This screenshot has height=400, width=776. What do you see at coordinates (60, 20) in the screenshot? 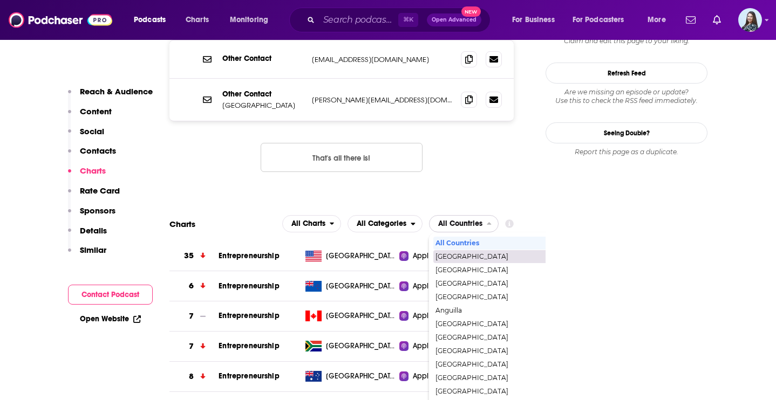
I see `img: Podchaser - Follow, Share and Rate Podcasts` at bounding box center [60, 20].